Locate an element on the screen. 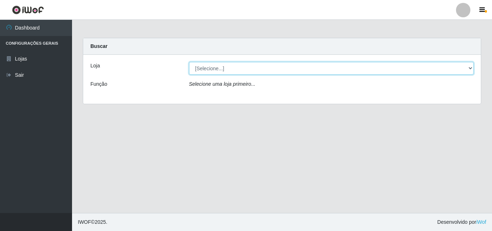 The width and height of the screenshot is (492, 231). strong: Buscar is located at coordinates (99, 46).